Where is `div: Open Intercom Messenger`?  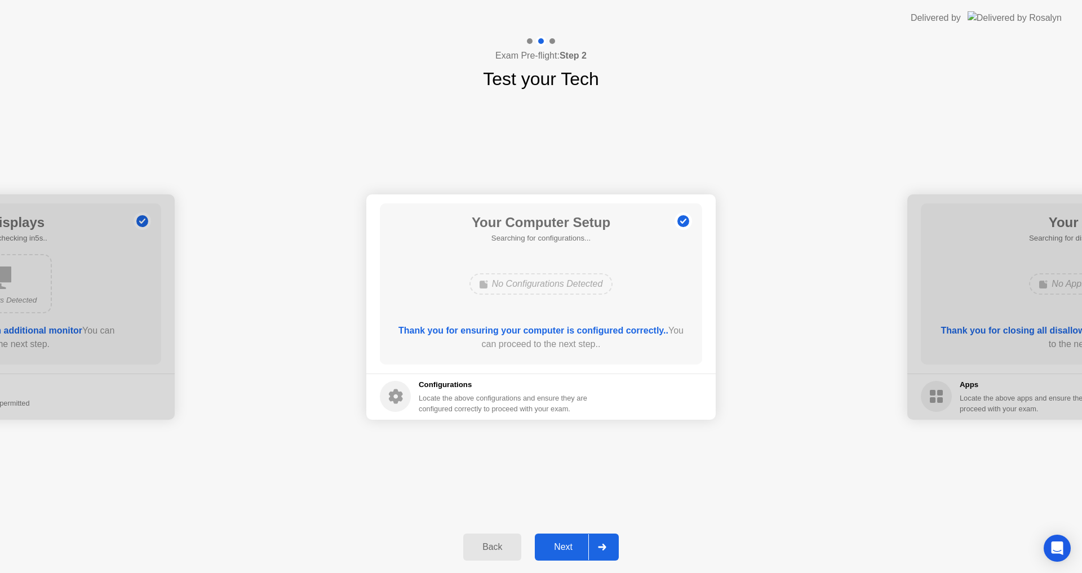
div: Open Intercom Messenger is located at coordinates (1057, 548).